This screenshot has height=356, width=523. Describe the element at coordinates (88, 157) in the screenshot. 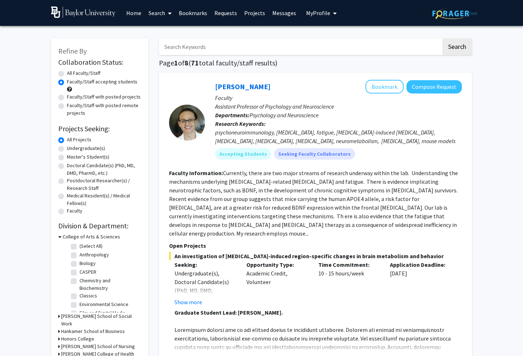

I see `label: Master's Student(s)` at that location.